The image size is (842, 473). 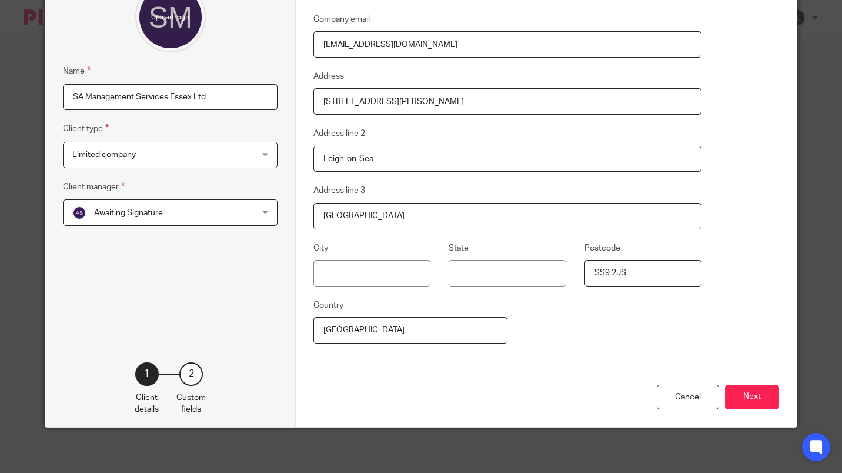 What do you see at coordinates (688, 397) in the screenshot?
I see `div: Cancel` at bounding box center [688, 397].